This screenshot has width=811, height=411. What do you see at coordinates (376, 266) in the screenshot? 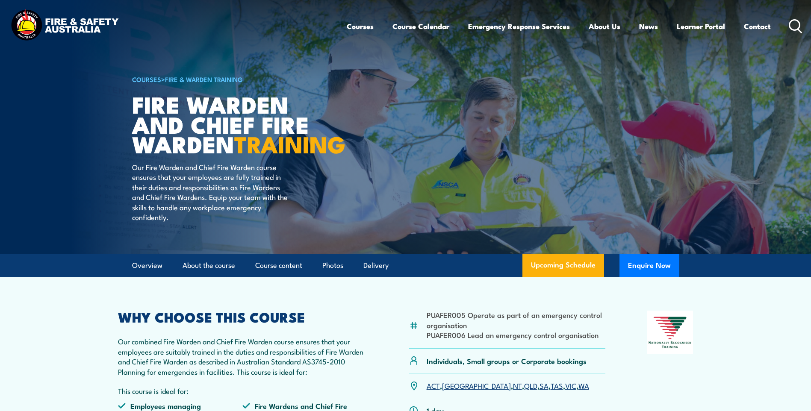
I see `a: Delivery` at bounding box center [376, 266].